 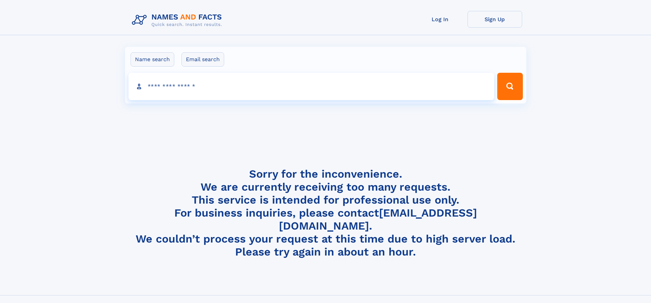 What do you see at coordinates (440, 19) in the screenshot?
I see `a: Log In` at bounding box center [440, 19].